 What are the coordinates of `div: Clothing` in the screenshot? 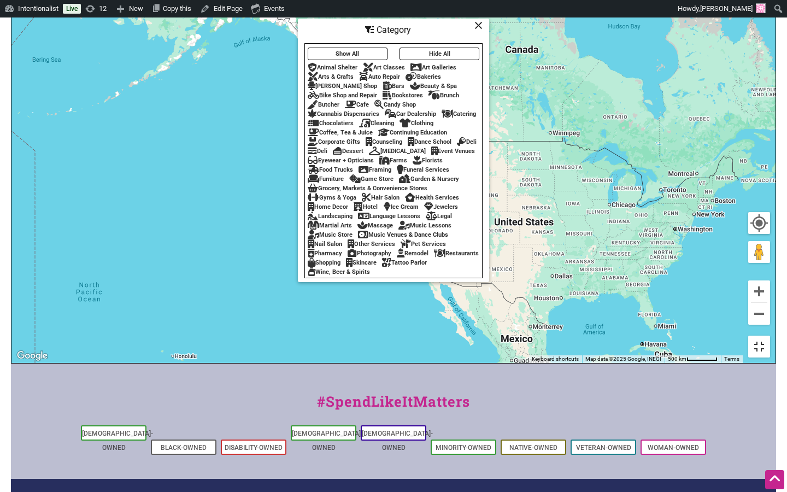 It's located at (416, 123).